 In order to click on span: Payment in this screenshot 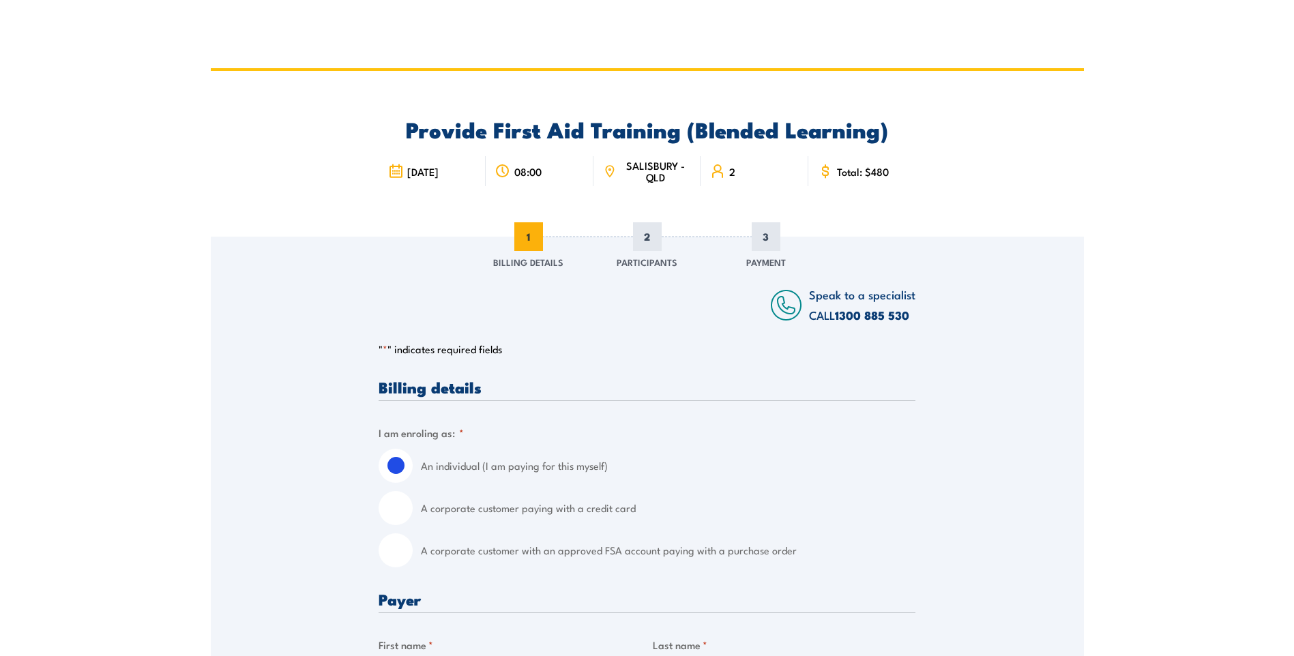, I will do `click(766, 262)`.